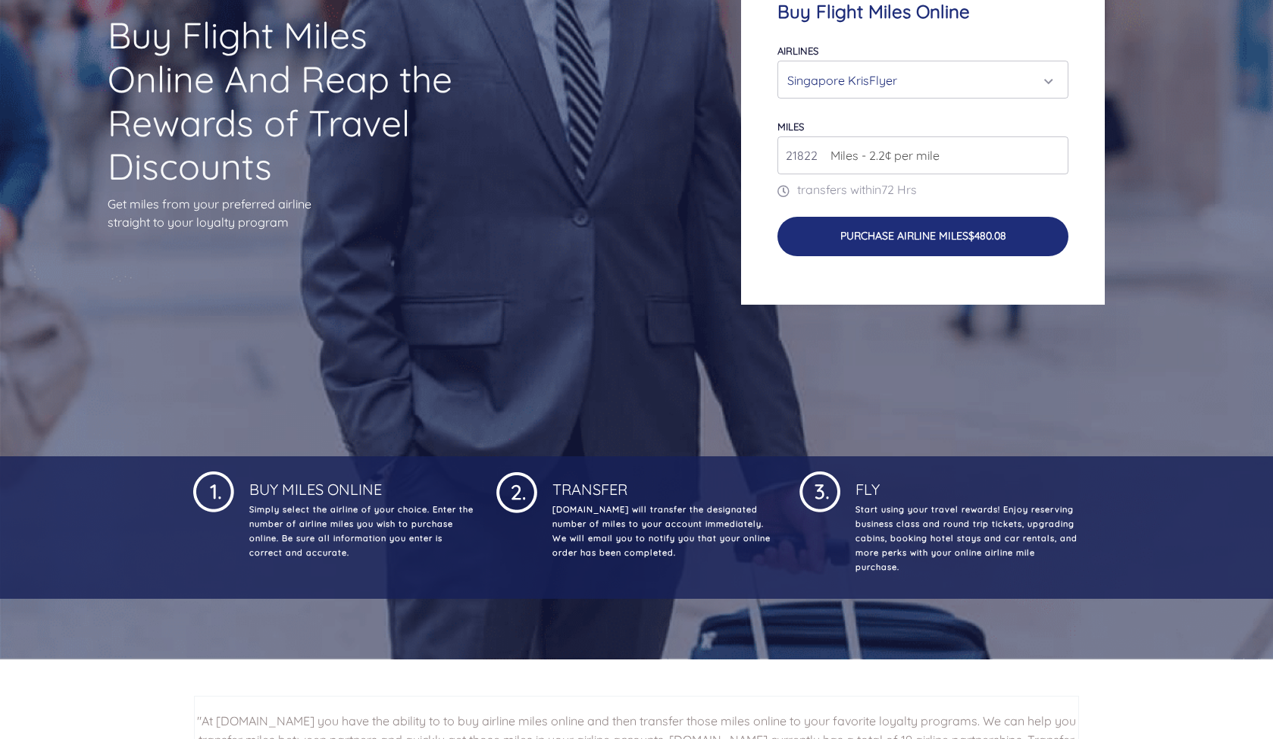 The height and width of the screenshot is (739, 1273). Describe the element at coordinates (798, 51) in the screenshot. I see `label: Airlines` at that location.